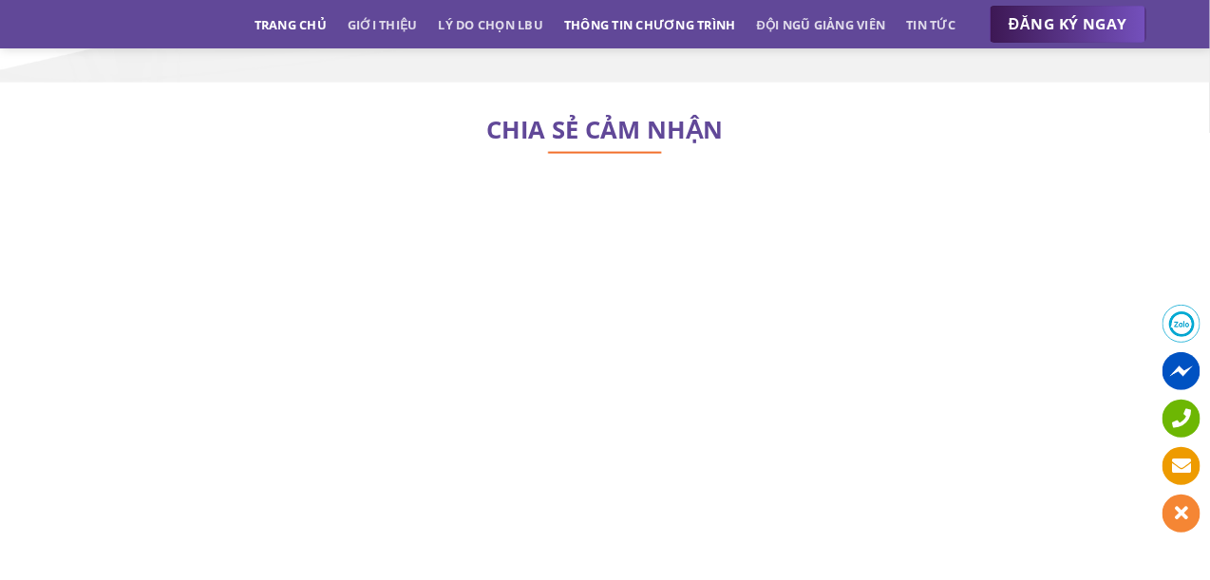 The height and width of the screenshot is (580, 1210). What do you see at coordinates (291, 25) in the screenshot?
I see `a: Trang chủ` at bounding box center [291, 25].